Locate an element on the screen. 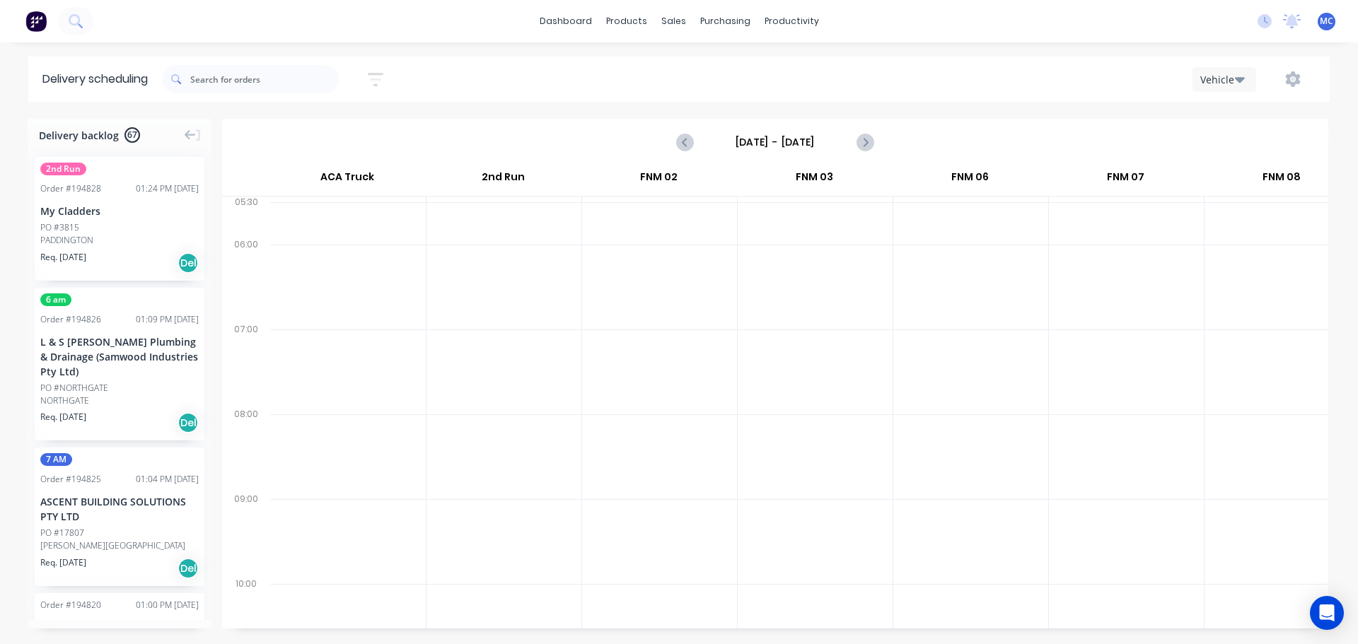 Image resolution: width=1358 pixels, height=644 pixels. div: My Cladders is located at coordinates (120, 211).